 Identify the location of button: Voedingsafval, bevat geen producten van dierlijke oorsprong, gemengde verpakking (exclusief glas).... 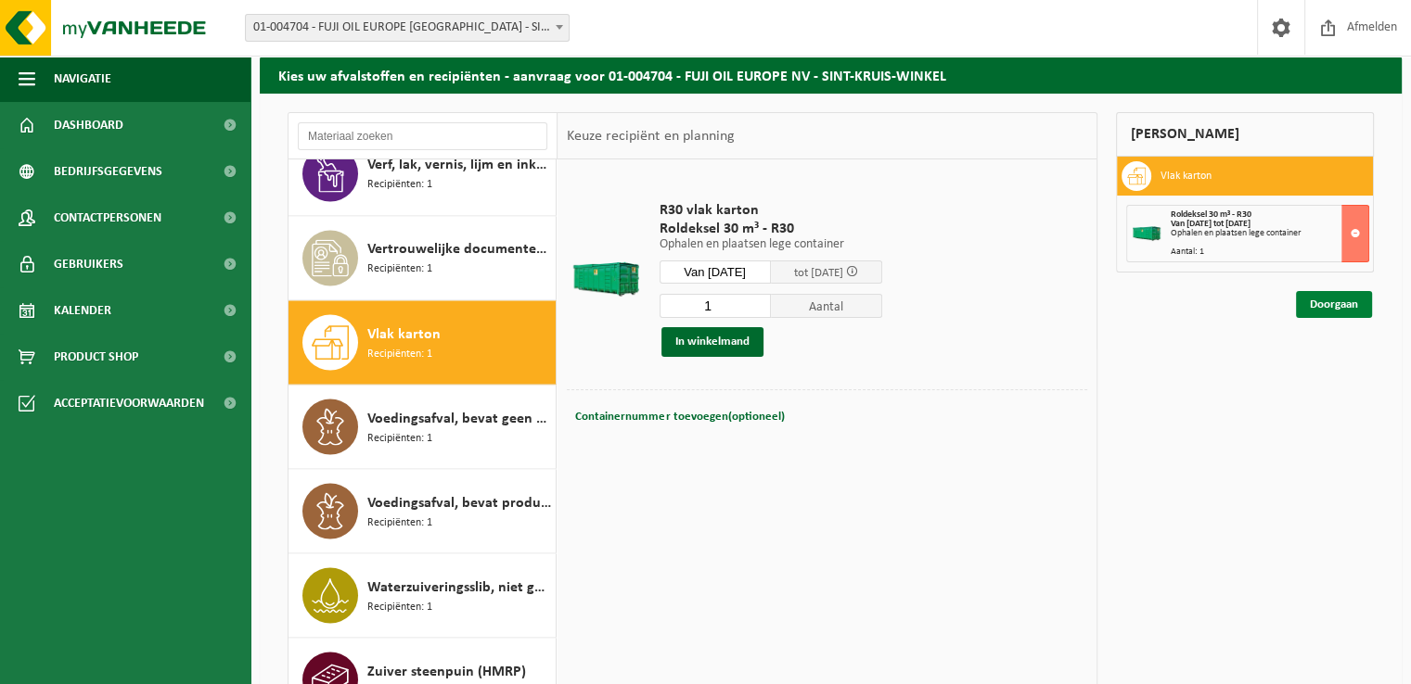
(422, 427).